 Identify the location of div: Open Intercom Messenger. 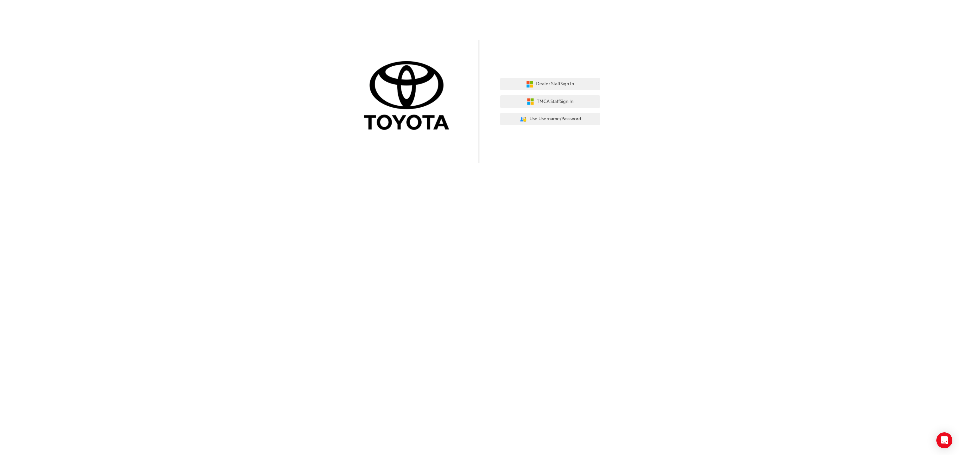
(944, 440).